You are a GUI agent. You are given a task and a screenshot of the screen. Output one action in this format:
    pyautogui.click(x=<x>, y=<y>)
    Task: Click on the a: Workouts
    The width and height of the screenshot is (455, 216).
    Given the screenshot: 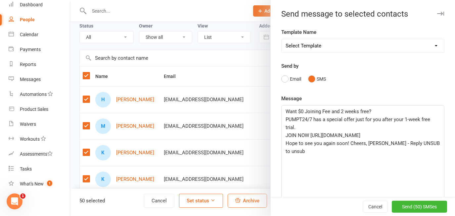 What is the action you would take?
    pyautogui.click(x=39, y=139)
    